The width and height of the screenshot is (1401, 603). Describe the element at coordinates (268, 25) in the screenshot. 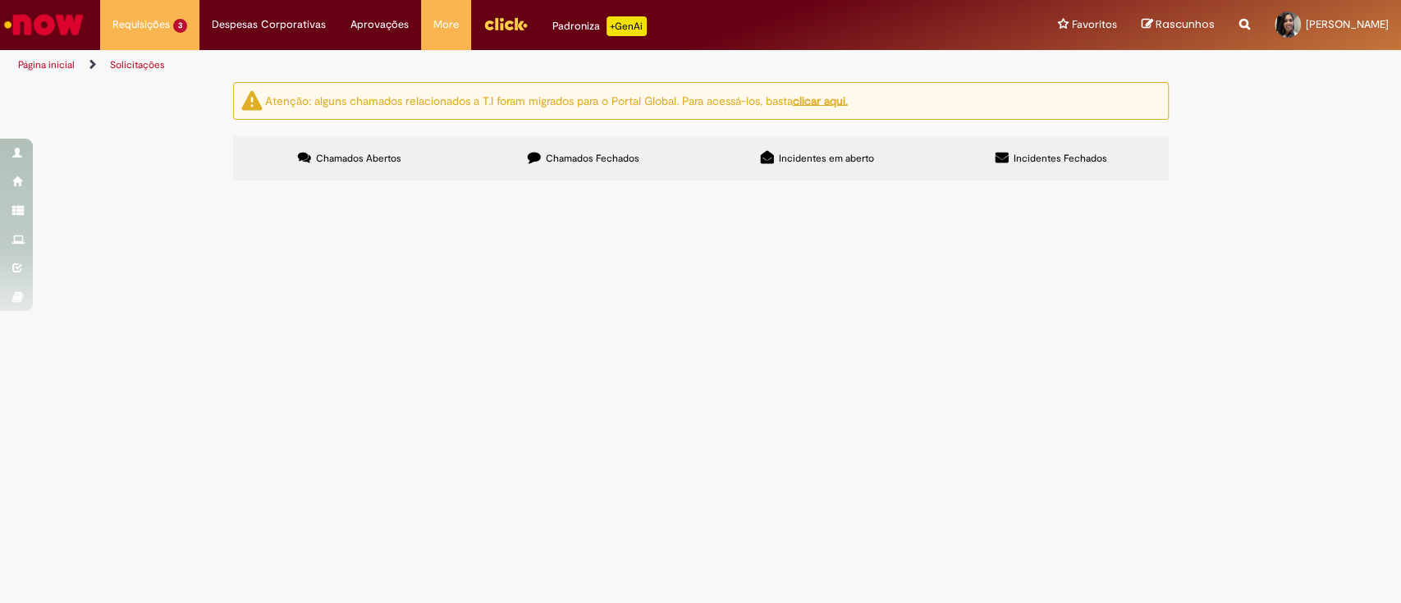

I see `span: Despesas Corporativas` at that location.